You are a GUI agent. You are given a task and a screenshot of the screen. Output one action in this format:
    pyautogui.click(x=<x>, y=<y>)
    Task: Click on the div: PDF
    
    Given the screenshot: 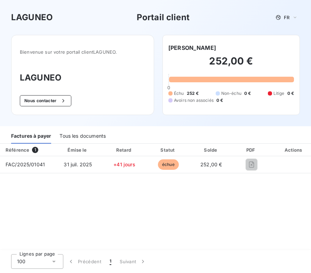 What is the action you would take?
    pyautogui.click(x=251, y=150)
    